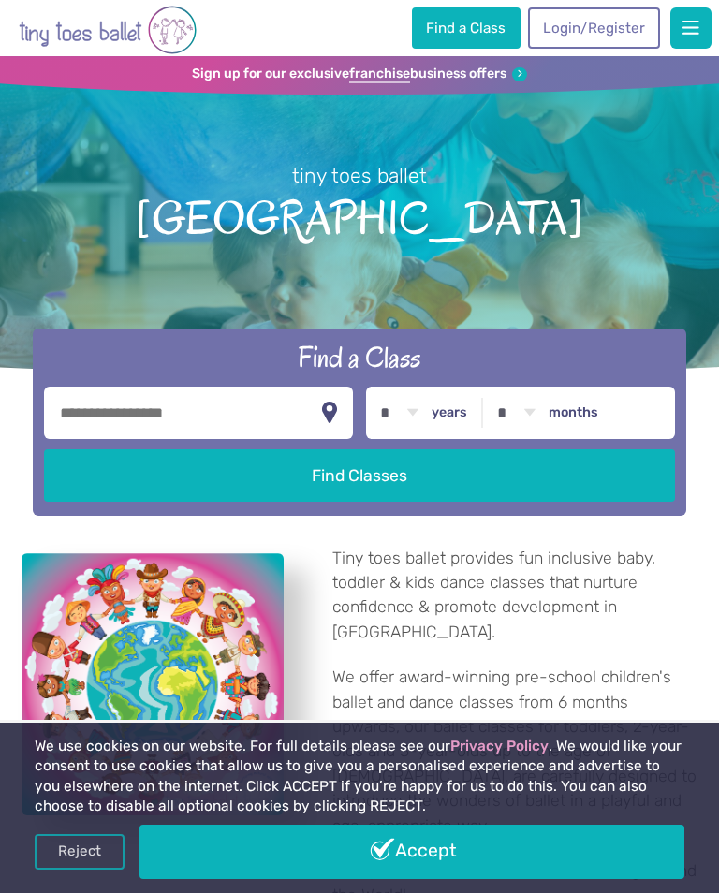 The width and height of the screenshot is (719, 893). Describe the element at coordinates (573, 413) in the screenshot. I see `label: months` at that location.